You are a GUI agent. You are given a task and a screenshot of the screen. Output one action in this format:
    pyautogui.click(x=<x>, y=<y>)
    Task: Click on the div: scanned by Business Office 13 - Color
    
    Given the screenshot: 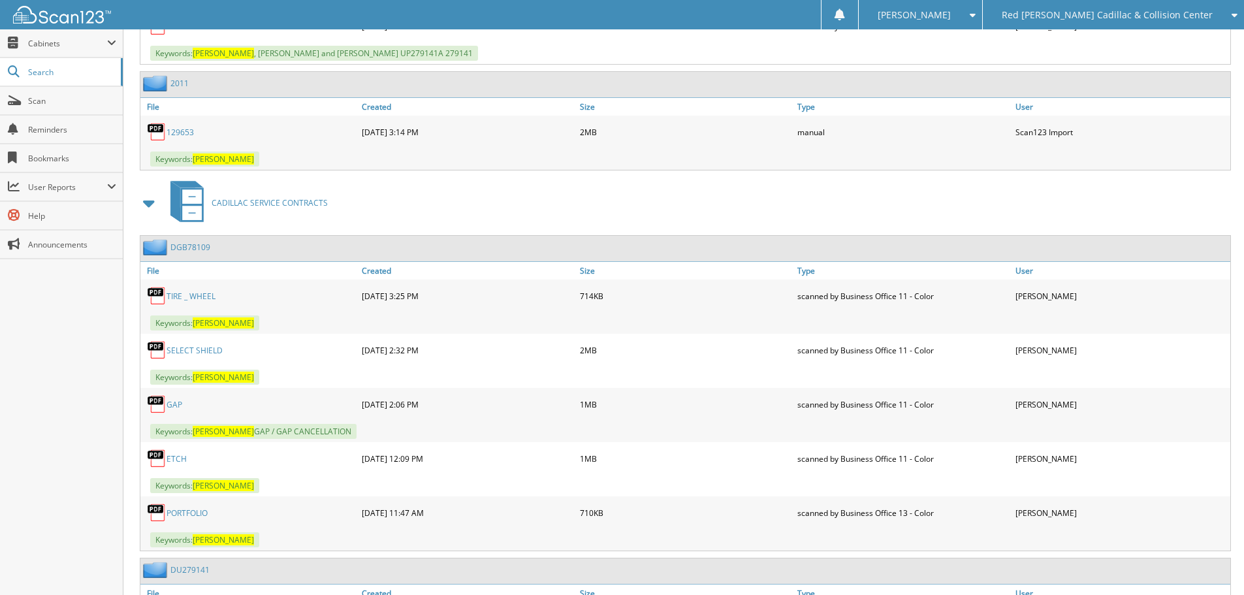 What is the action you would take?
    pyautogui.click(x=903, y=512)
    